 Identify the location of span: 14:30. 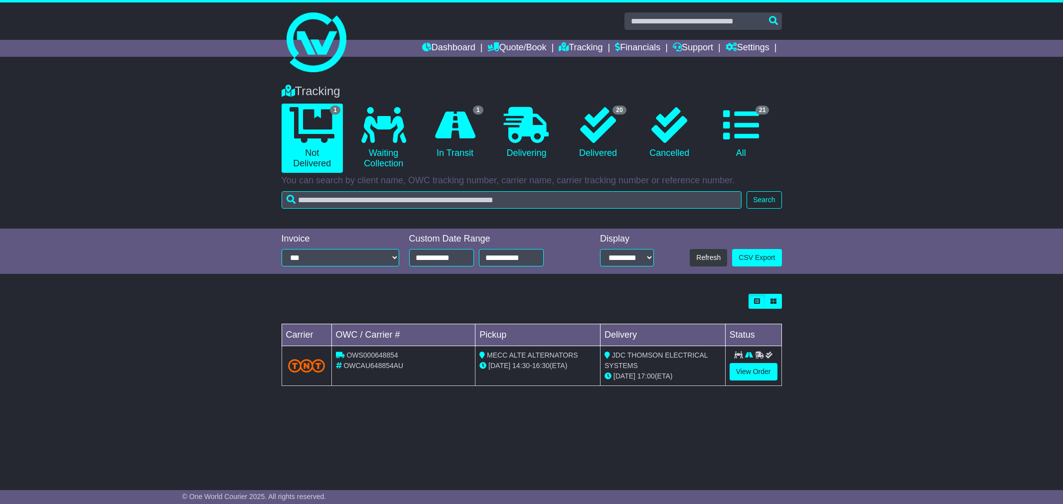
(521, 366).